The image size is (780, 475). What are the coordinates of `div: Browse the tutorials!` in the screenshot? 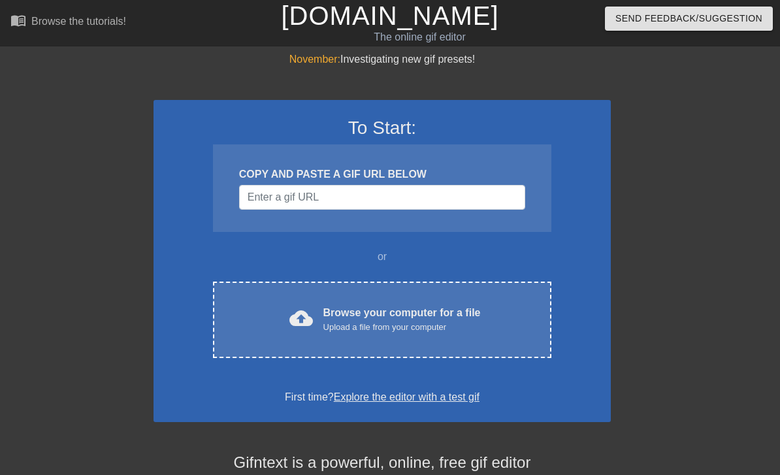 It's located at (78, 21).